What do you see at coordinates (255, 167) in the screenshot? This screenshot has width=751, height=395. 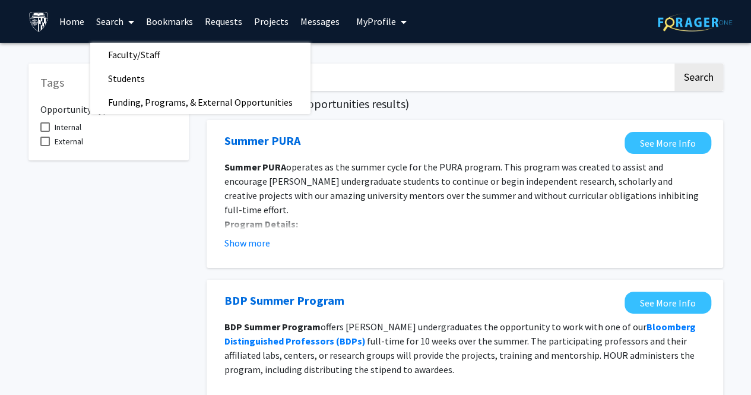 I see `strong: Summer PURA` at bounding box center [255, 167].